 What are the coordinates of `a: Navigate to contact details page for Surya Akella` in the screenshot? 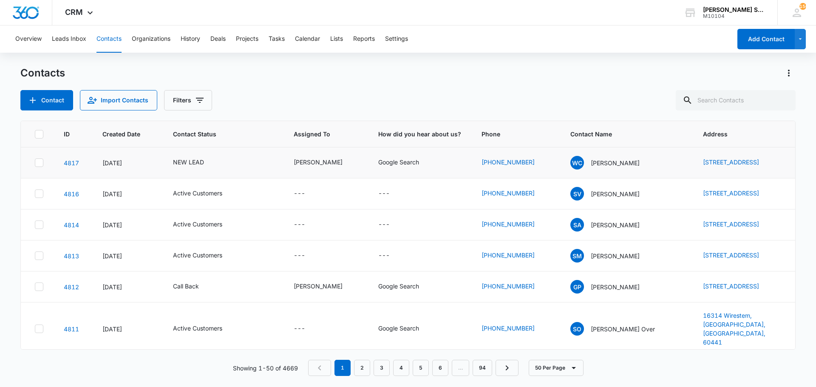 It's located at (71, 225).